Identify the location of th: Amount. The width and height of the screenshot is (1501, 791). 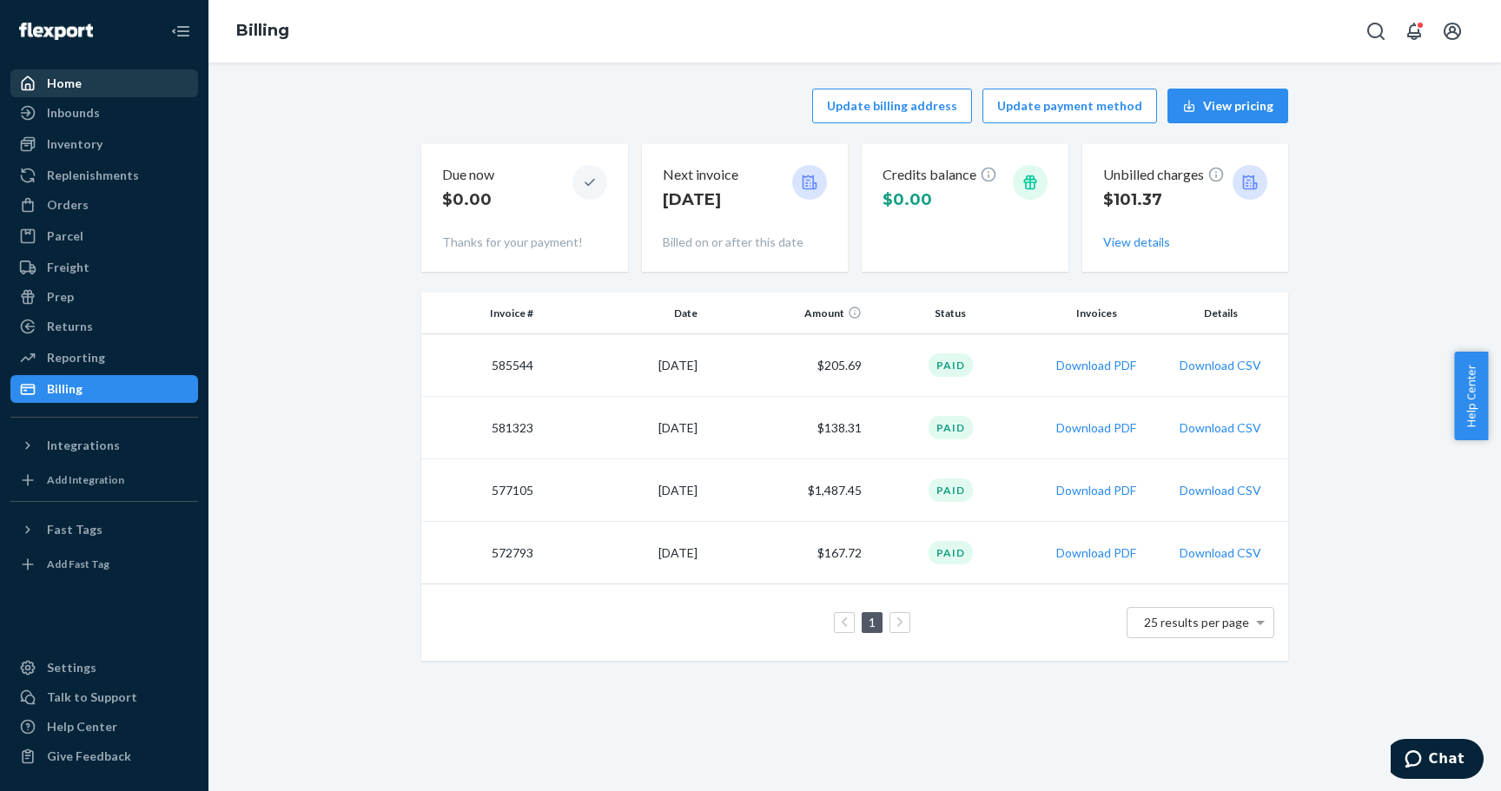
(786, 314).